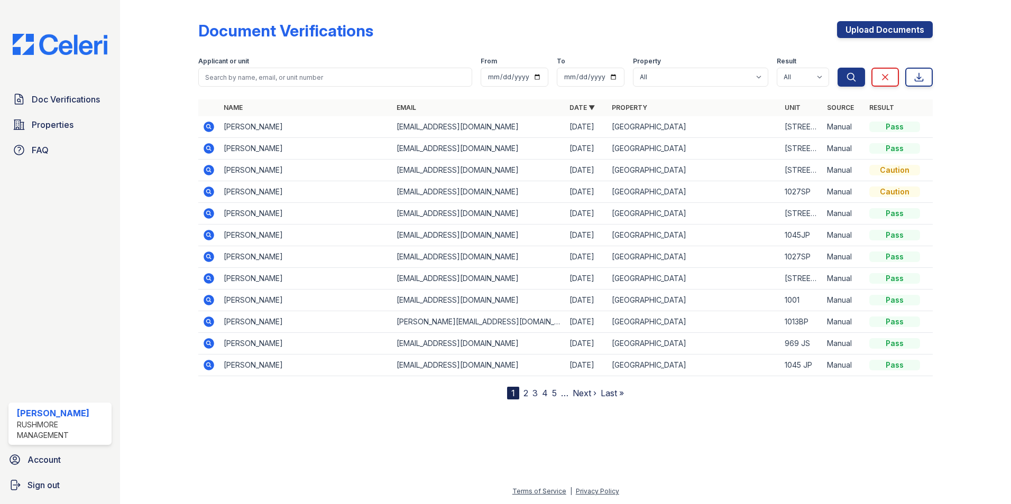 This screenshot has width=1011, height=504. Describe the element at coordinates (882, 107) in the screenshot. I see `a: Result` at that location.